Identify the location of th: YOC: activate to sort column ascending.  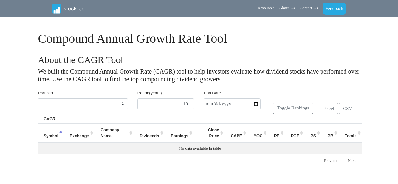
(258, 133).